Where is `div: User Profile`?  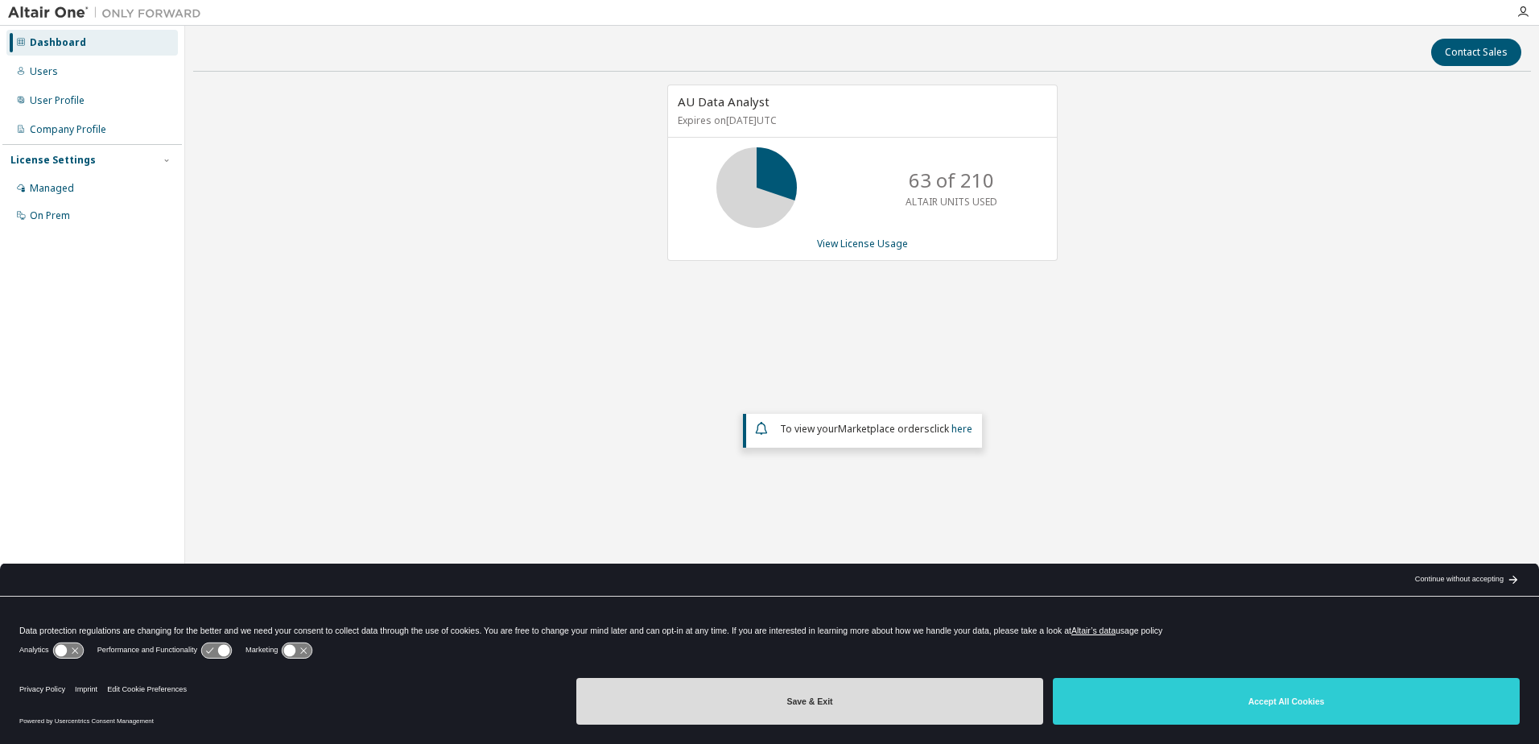 div: User Profile is located at coordinates (57, 101).